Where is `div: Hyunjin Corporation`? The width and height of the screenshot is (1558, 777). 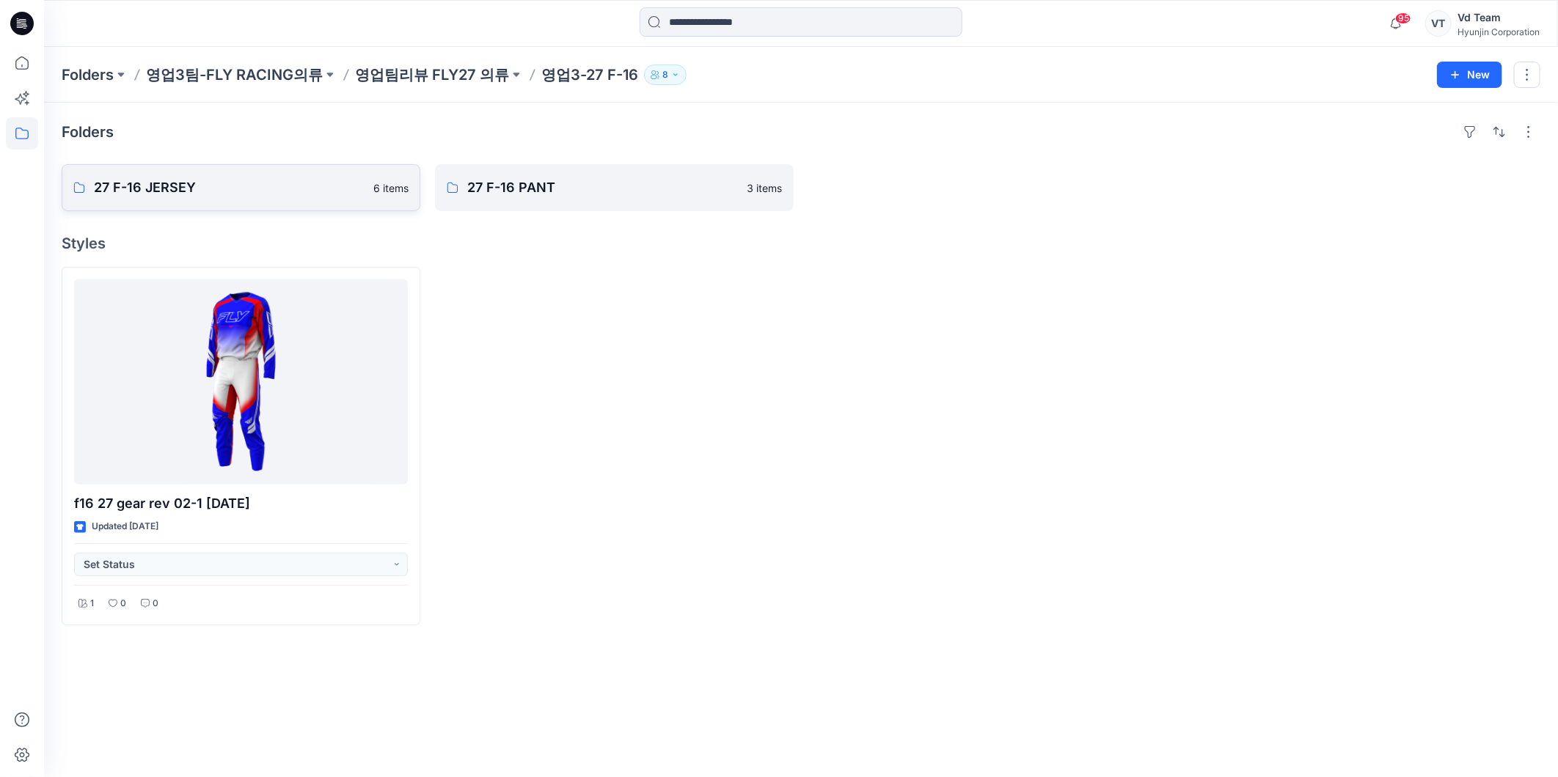 div: Hyunjin Corporation is located at coordinates (1498, 32).